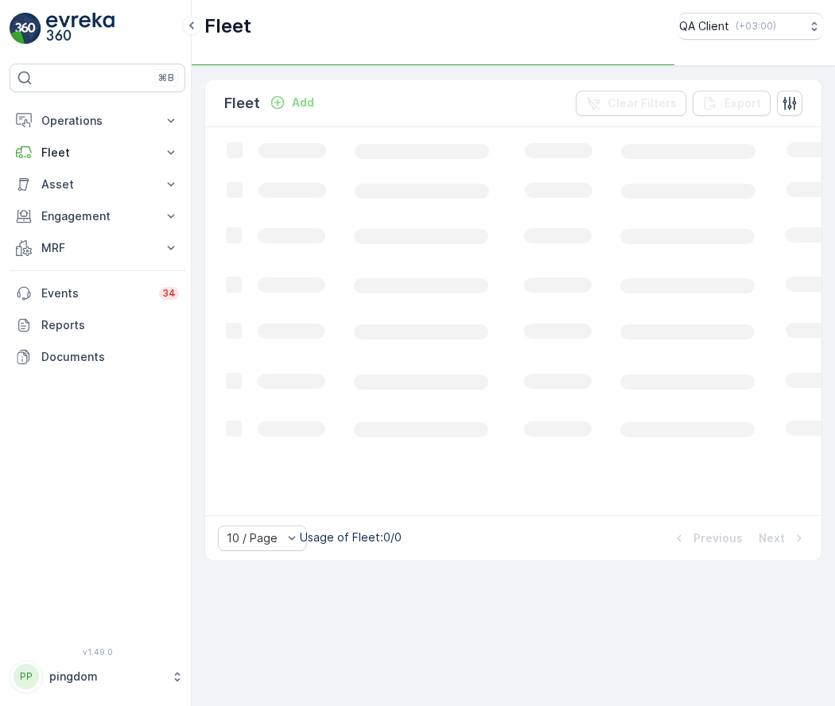 The width and height of the screenshot is (835, 706). Describe the element at coordinates (80, 29) in the screenshot. I see `img: logo_light-DOdMpM7g.png` at that location.